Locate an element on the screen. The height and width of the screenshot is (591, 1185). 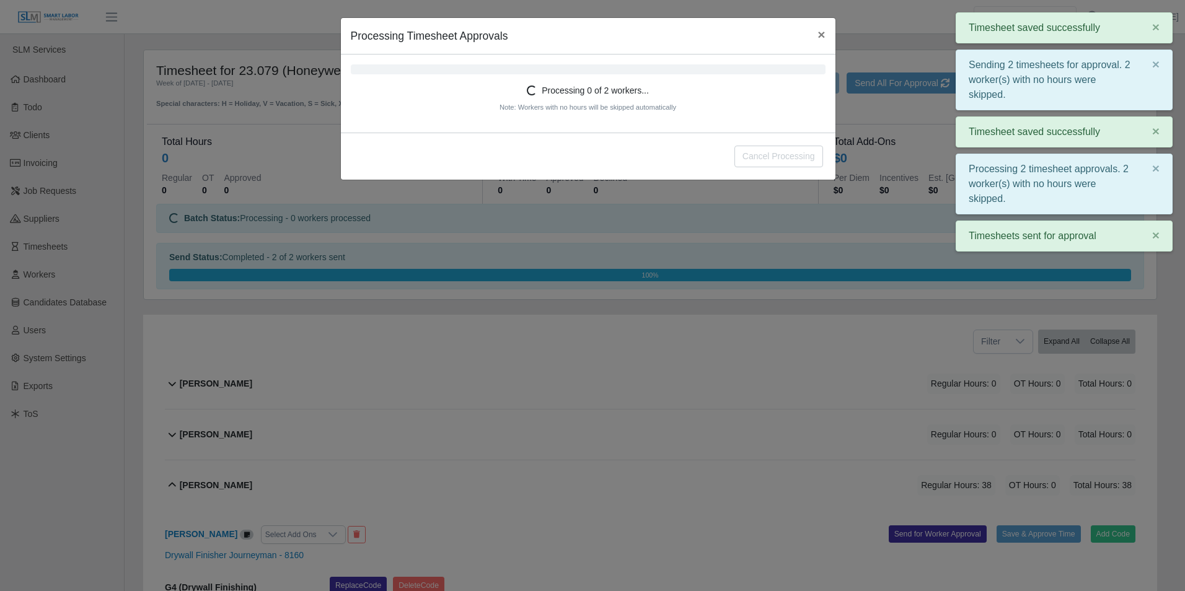
div: Timesheets sent for approval is located at coordinates (1064, 236).